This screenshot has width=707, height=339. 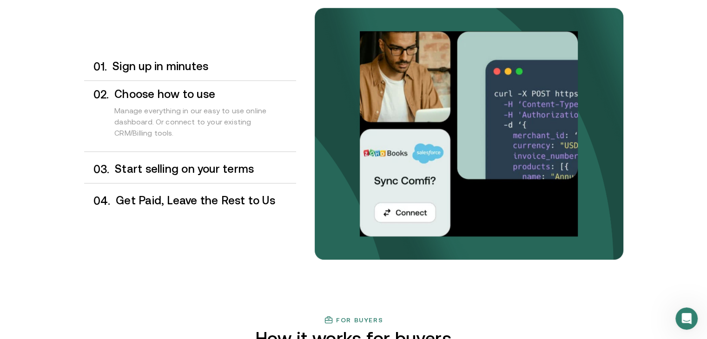 I want to click on h3: Get Paid, Leave the Rest to Us, so click(x=205, y=201).